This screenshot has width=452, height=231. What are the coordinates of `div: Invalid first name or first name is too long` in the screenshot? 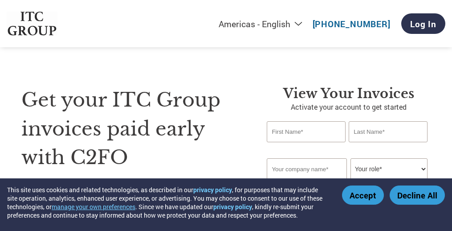 It's located at (306, 149).